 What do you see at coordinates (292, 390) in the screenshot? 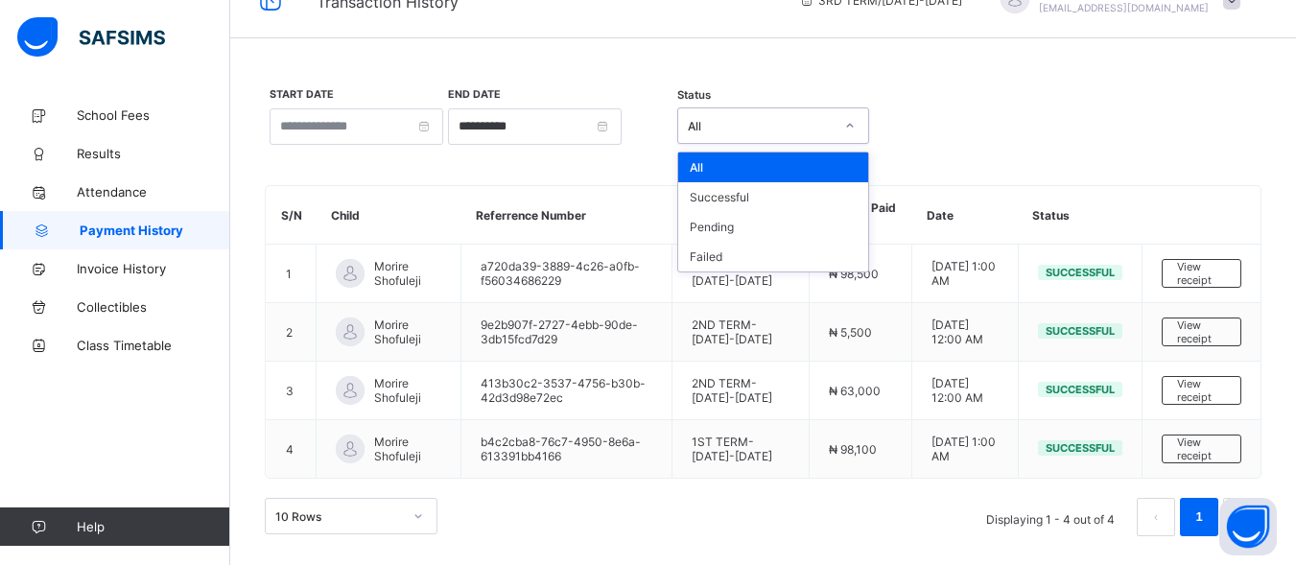
I see `td: 3` at bounding box center [292, 390].